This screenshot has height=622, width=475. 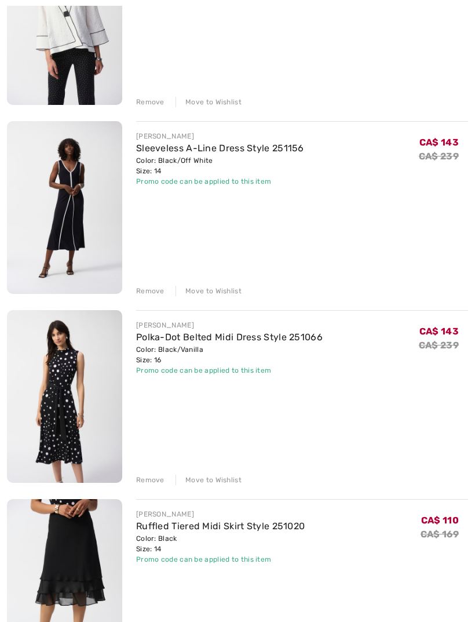 I want to click on div: Color: Black Size: 14, so click(x=220, y=543).